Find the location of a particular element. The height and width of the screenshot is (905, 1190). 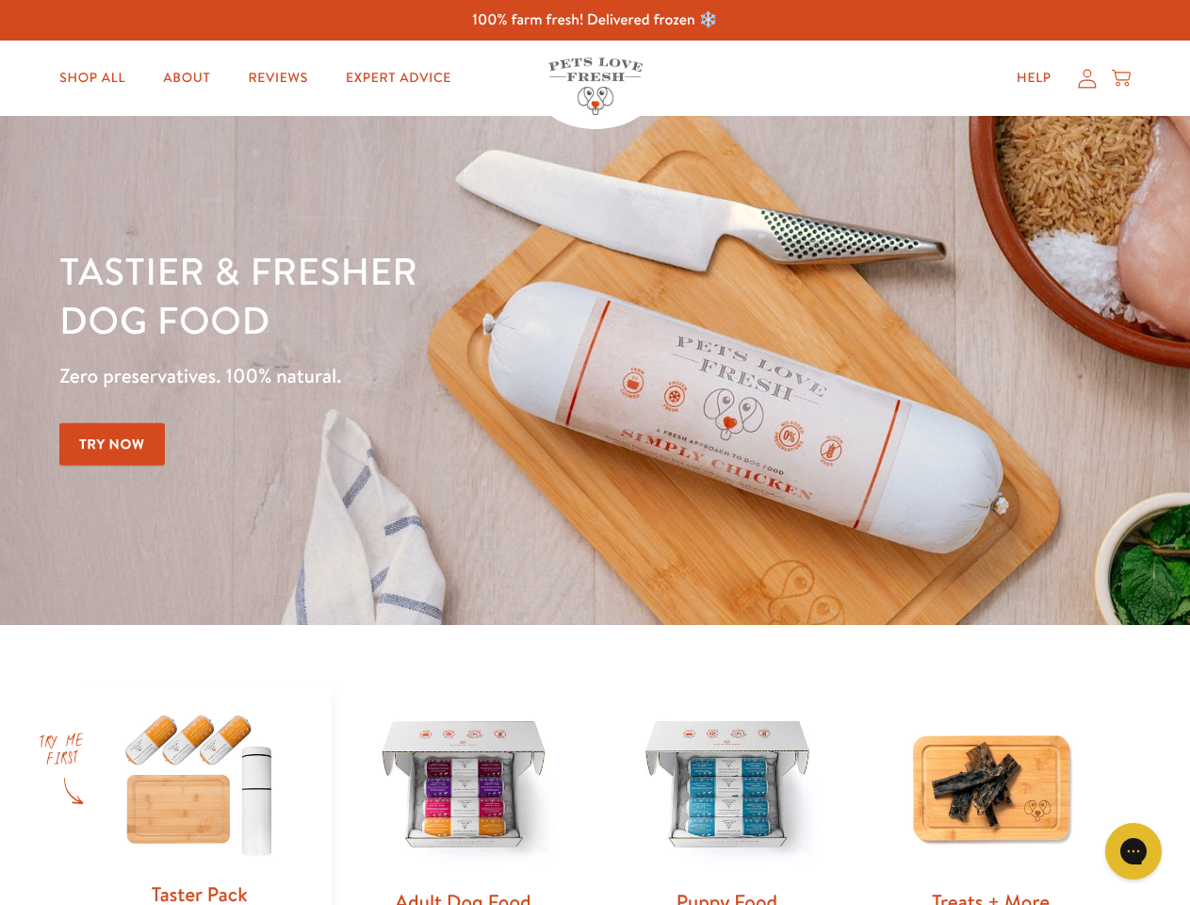

p: Zero preservatives. 100% natural. is located at coordinates (417, 376).